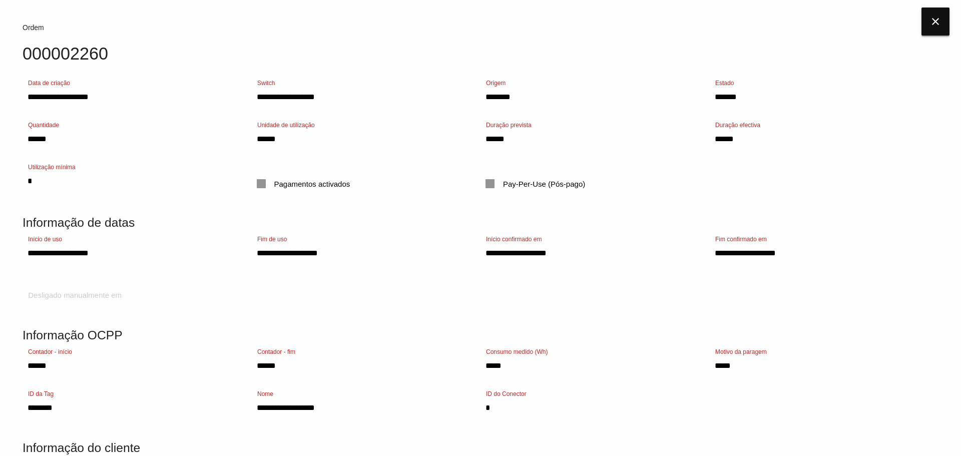  I want to click on h5: Informação de datas, so click(480, 222).